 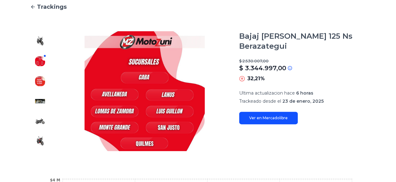 What do you see at coordinates (267, 93) in the screenshot?
I see `span: Ultima actualizacion hace` at bounding box center [267, 93].